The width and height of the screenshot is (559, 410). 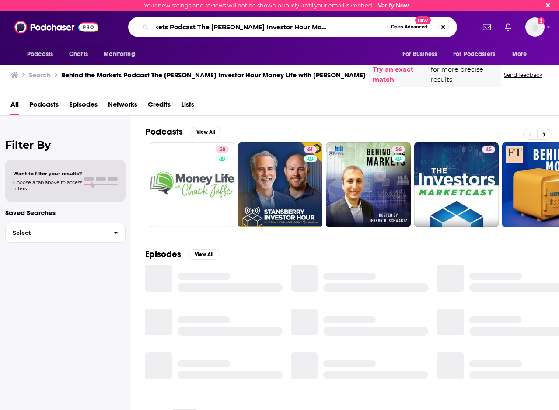 I want to click on img: User Profile, so click(x=534, y=27).